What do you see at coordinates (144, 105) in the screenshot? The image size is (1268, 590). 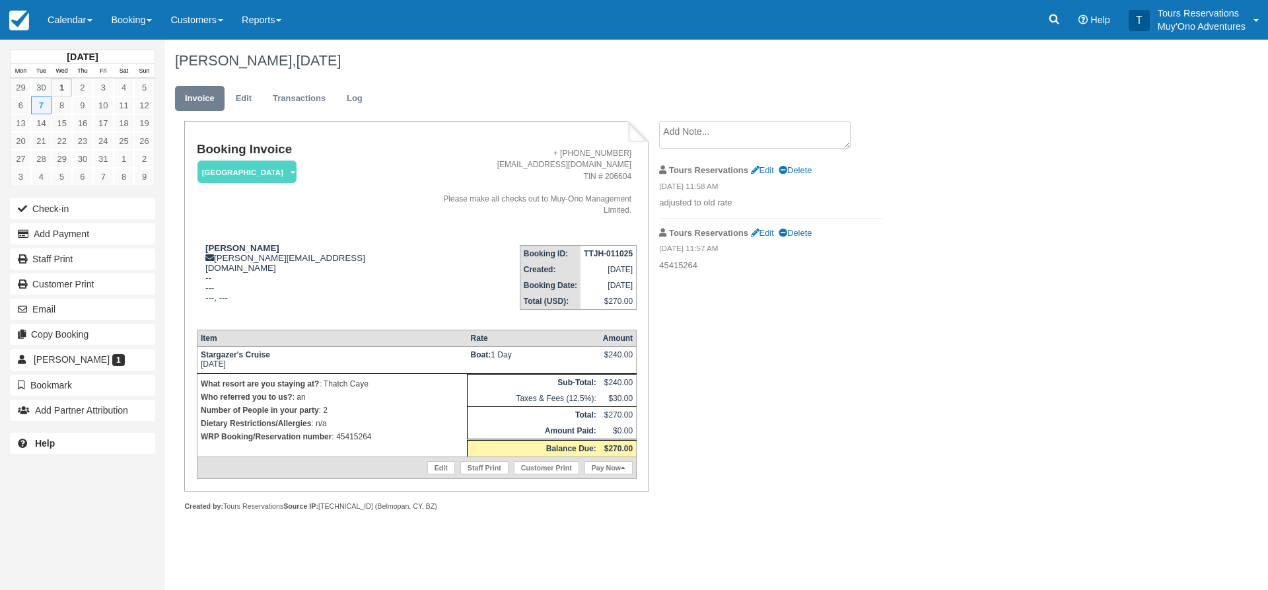 I see `a: 12` at bounding box center [144, 105].